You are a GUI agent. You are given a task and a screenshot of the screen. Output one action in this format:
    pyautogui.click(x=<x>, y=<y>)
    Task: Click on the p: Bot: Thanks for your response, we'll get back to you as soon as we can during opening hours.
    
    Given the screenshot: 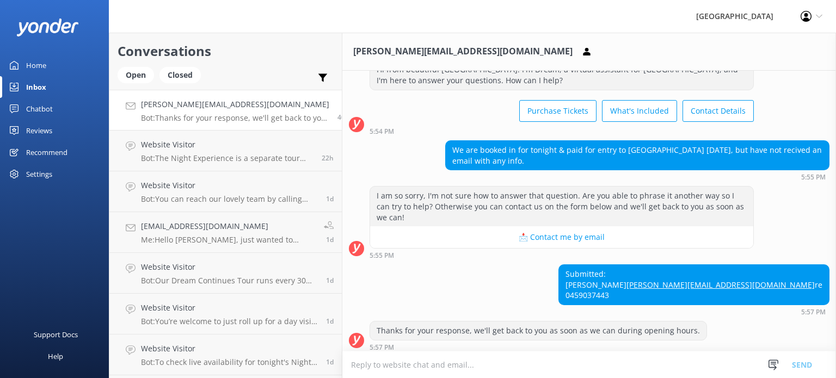 What is the action you would take?
    pyautogui.click(x=235, y=118)
    